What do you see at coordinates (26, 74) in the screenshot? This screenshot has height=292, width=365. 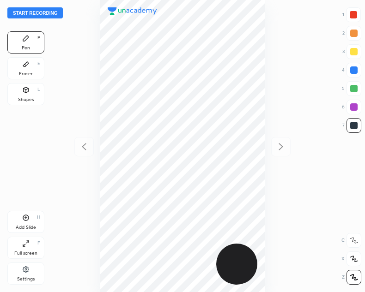 I see `div: Eraser` at bounding box center [26, 74].